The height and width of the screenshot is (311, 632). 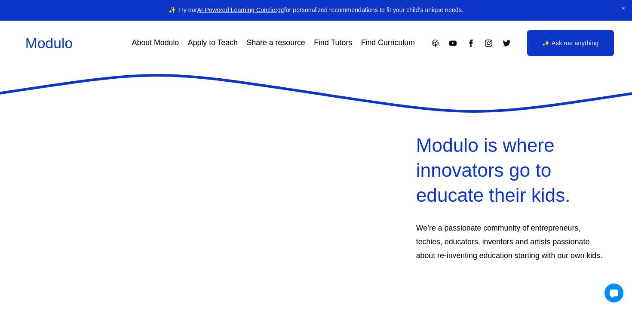 I want to click on a: ✨ Ask me anything, so click(x=571, y=43).